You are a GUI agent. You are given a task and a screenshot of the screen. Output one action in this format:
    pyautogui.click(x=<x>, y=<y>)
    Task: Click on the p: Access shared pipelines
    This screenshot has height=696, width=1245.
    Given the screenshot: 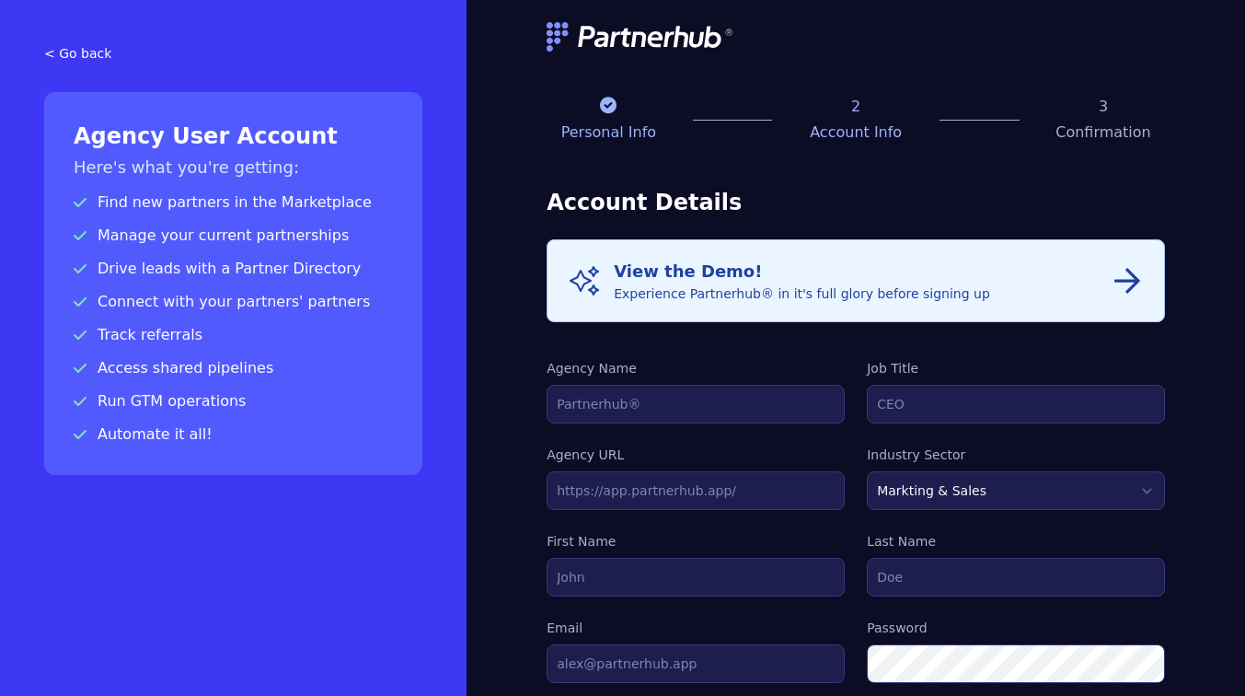 What is the action you would take?
    pyautogui.click(x=233, y=368)
    